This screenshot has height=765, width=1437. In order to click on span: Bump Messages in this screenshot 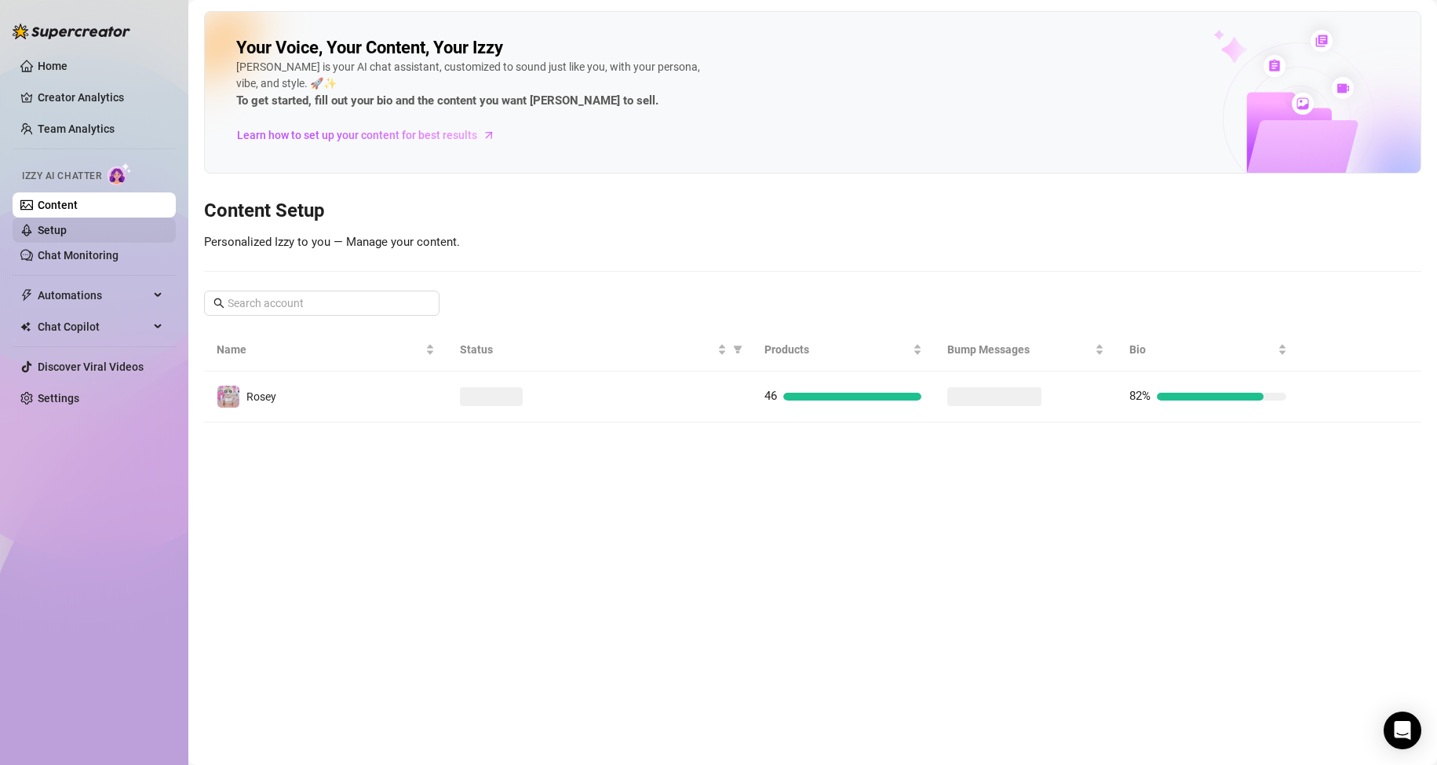, I will do `click(1020, 349)`.